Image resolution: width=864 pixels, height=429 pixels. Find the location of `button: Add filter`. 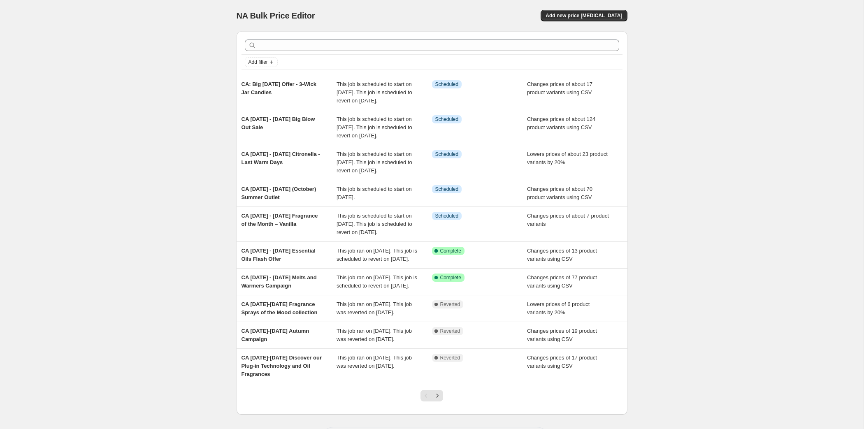

button: Add filter is located at coordinates (261, 62).